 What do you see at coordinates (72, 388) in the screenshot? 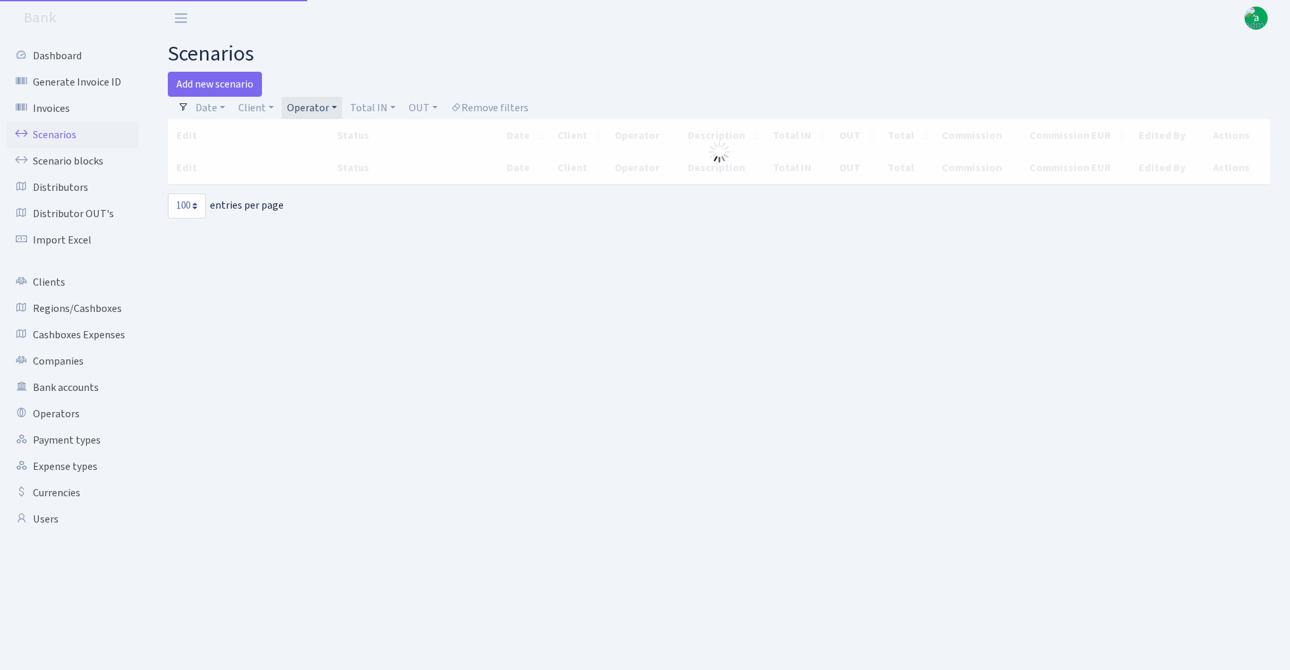
I see `a: Bank accounts` at bounding box center [72, 388].